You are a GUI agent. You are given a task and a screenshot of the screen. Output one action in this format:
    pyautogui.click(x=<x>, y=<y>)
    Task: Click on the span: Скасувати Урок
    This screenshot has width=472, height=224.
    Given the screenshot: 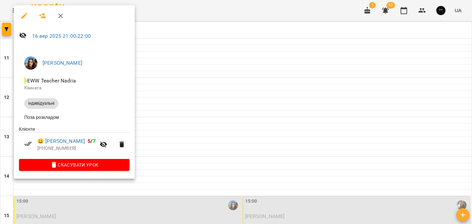 What is the action you would take?
    pyautogui.click(x=74, y=165)
    